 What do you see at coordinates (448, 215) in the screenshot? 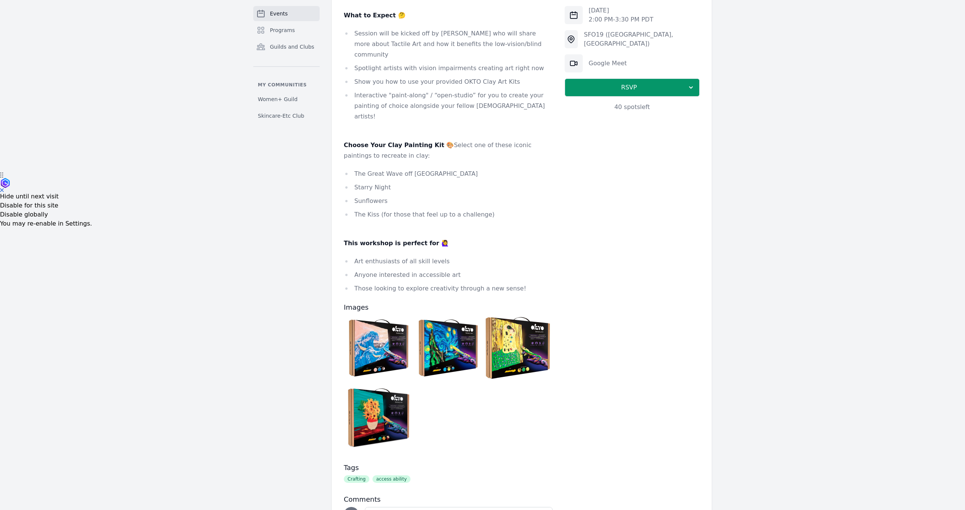
I see `li: The Kiss (for those that feel up to a challenge)` at bounding box center [448, 215].